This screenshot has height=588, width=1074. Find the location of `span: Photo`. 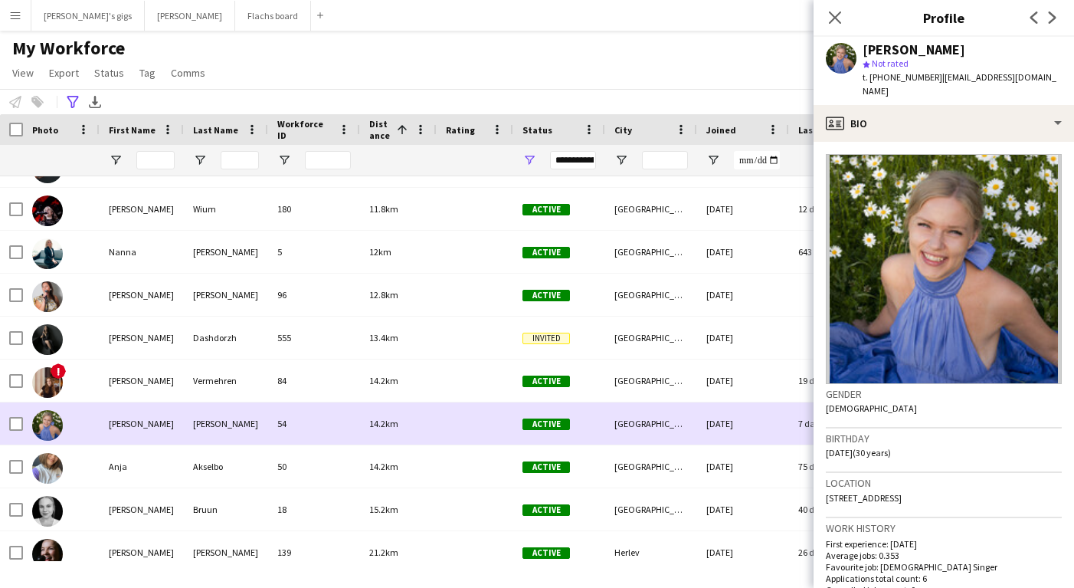

span: Photo is located at coordinates (45, 129).